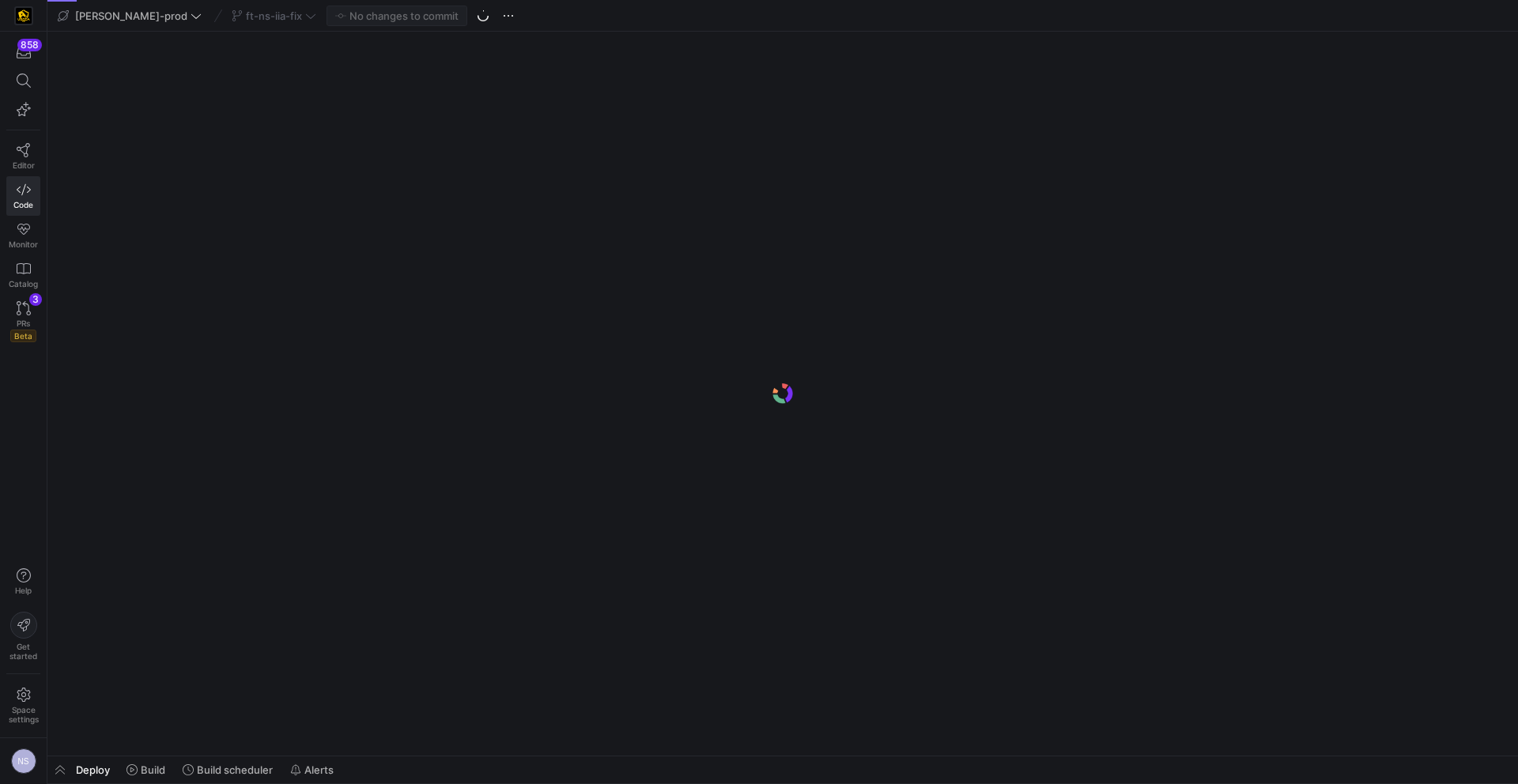 The image size is (1518, 784). I want to click on button: Alerts, so click(311, 769).